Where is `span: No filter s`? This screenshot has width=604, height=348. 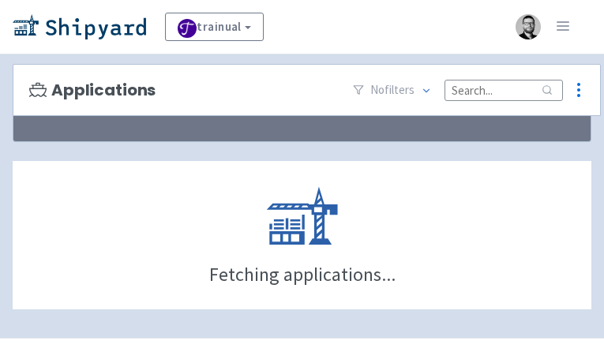 span: No filter s is located at coordinates (392, 90).